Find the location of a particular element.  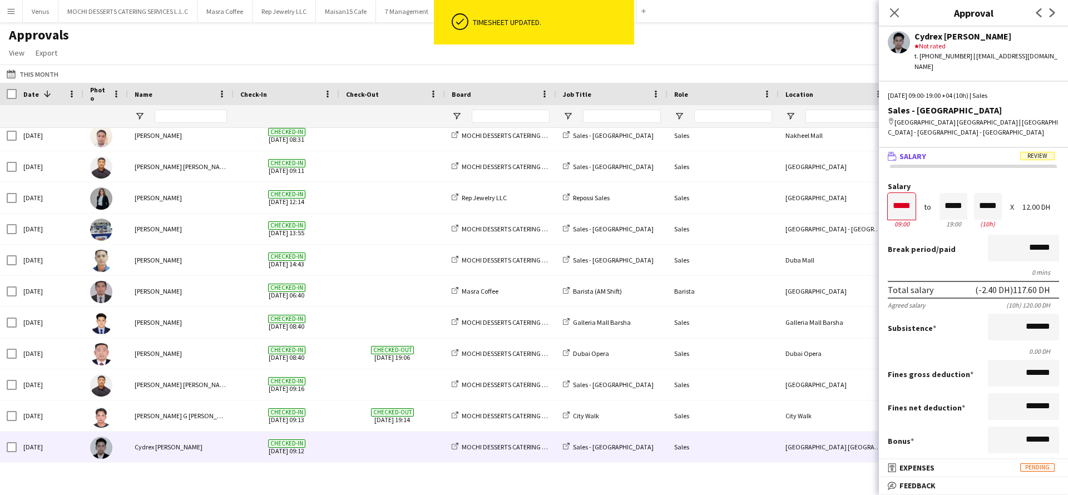

button: Venus is located at coordinates (41, 11).